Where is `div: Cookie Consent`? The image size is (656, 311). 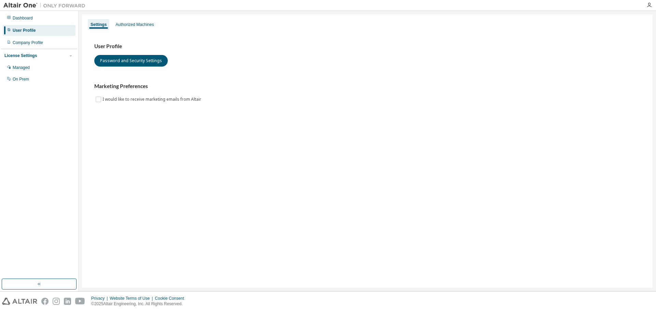
div: Cookie Consent is located at coordinates (171, 299).